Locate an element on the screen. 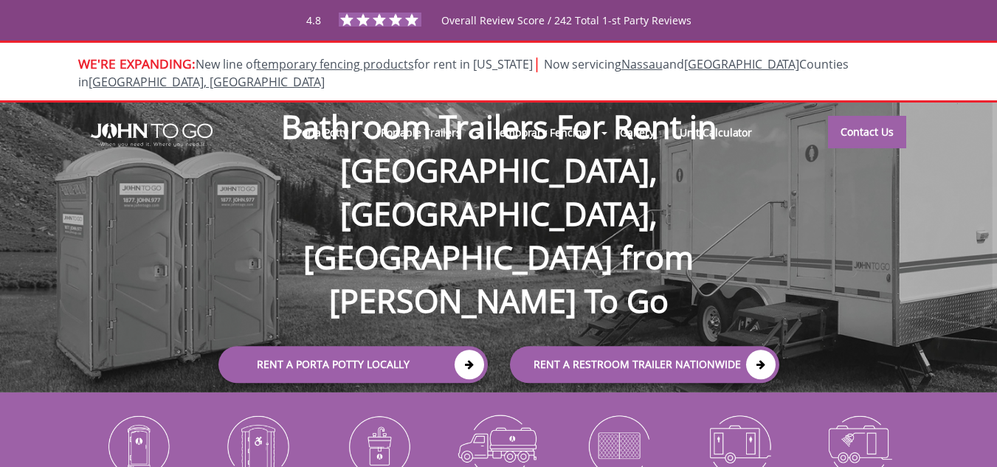 This screenshot has height=467, width=997. a: Contact Us is located at coordinates (867, 132).